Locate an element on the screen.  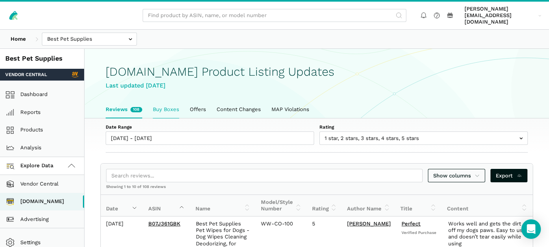
th: Date: activate to sort column ascending is located at coordinates (122, 205).